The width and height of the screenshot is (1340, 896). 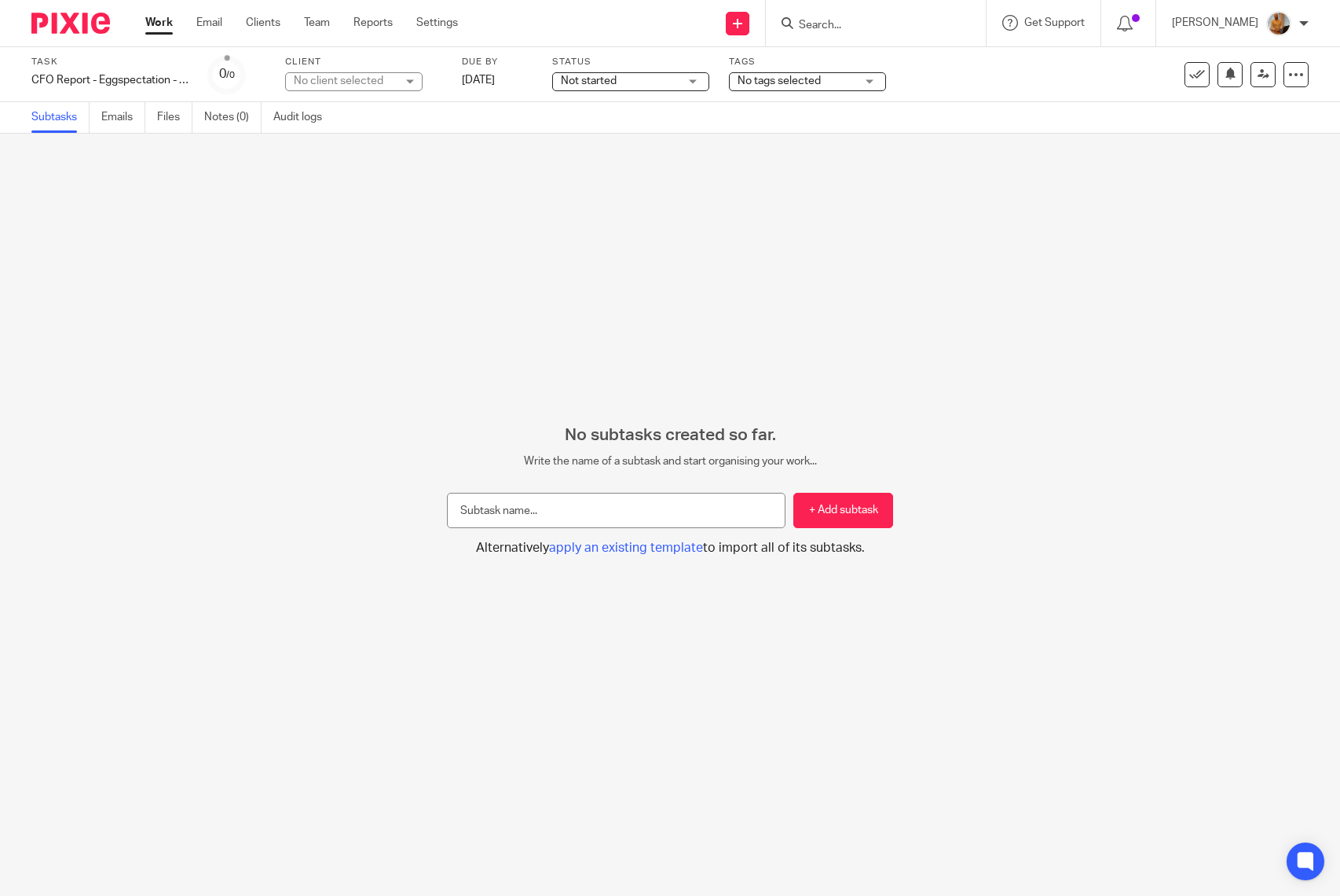 I want to click on span: Not started, so click(x=589, y=81).